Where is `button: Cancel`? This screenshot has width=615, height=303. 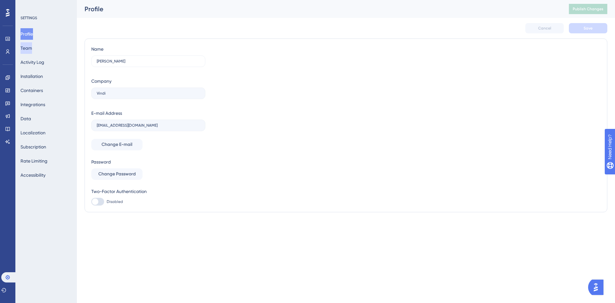
button: Cancel is located at coordinates (545, 28).